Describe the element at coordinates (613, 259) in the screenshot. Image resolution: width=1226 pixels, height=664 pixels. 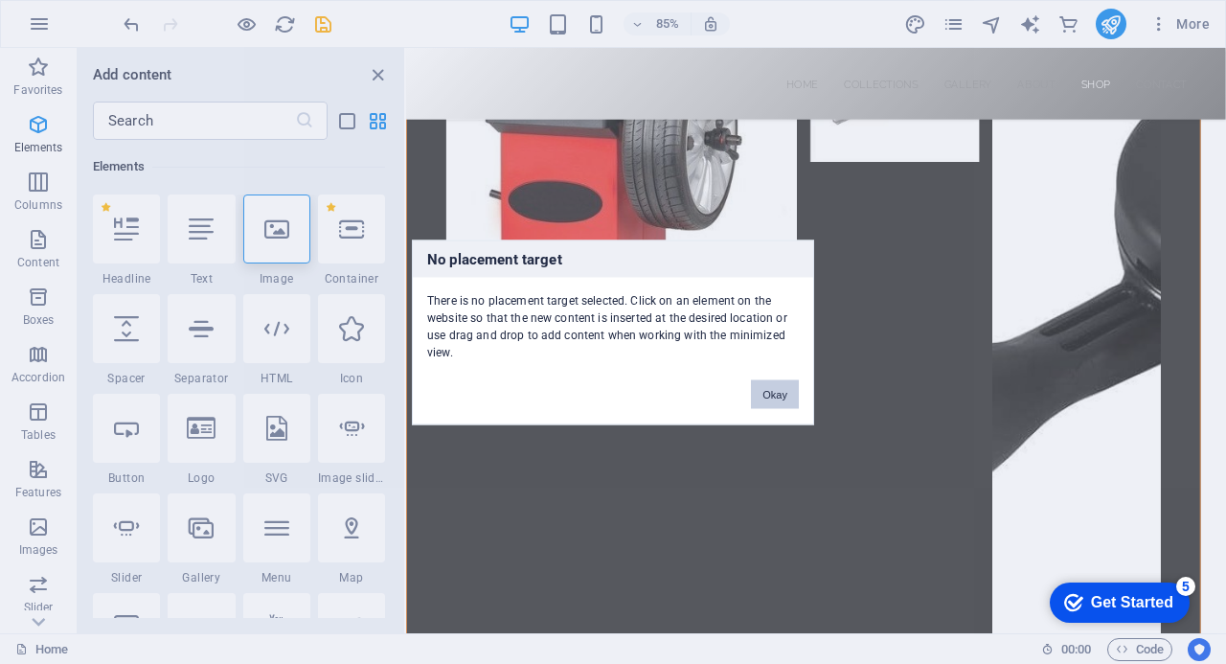
I see `h3: No placement target` at that location.